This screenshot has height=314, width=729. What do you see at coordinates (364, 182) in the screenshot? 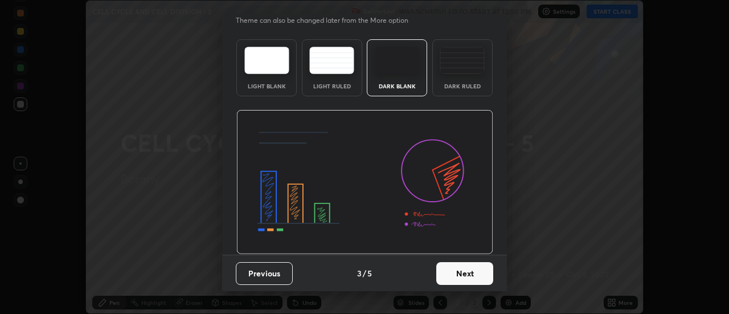
I see `img: darkThemeBanner.d06ce4a2.svg` at bounding box center [364, 182].